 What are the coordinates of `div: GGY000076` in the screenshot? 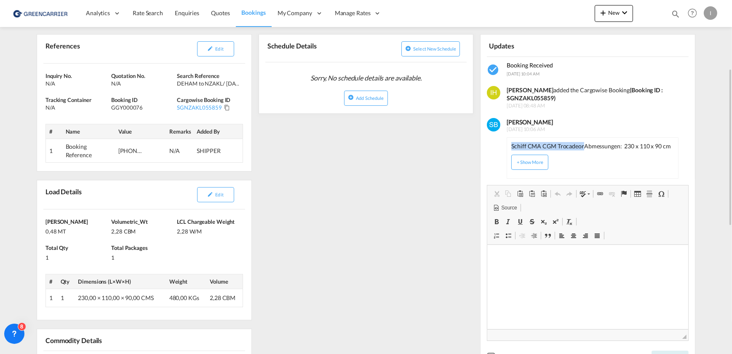 It's located at (143, 107).